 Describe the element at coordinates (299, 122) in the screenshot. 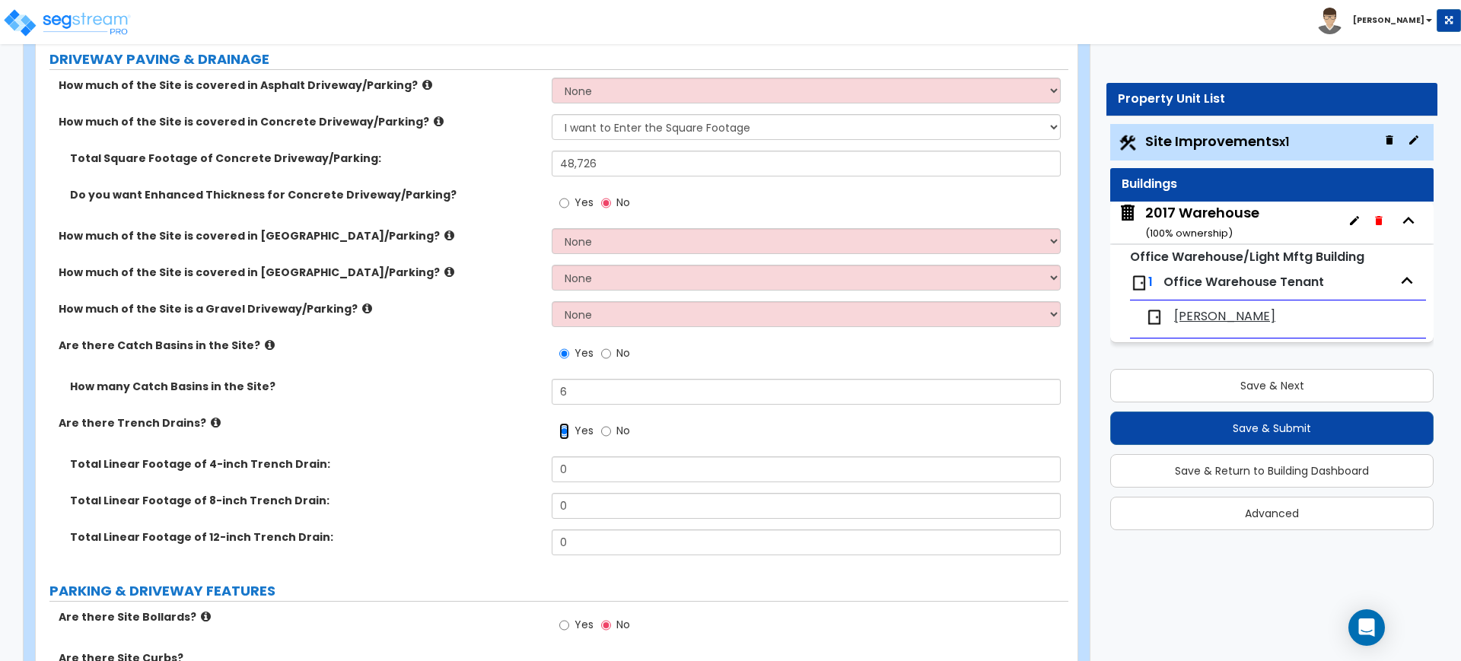

I see `label: How much of the Site is covered in Concrete Driveway/Parking?` at that location.